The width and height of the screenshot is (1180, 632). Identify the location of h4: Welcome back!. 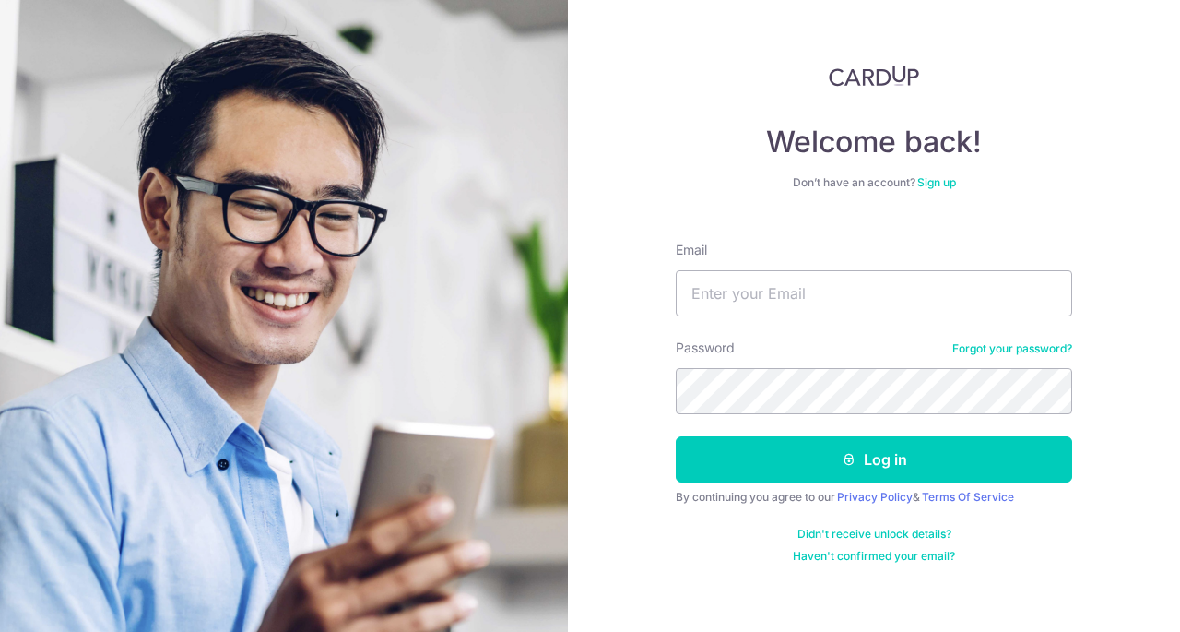
(874, 142).